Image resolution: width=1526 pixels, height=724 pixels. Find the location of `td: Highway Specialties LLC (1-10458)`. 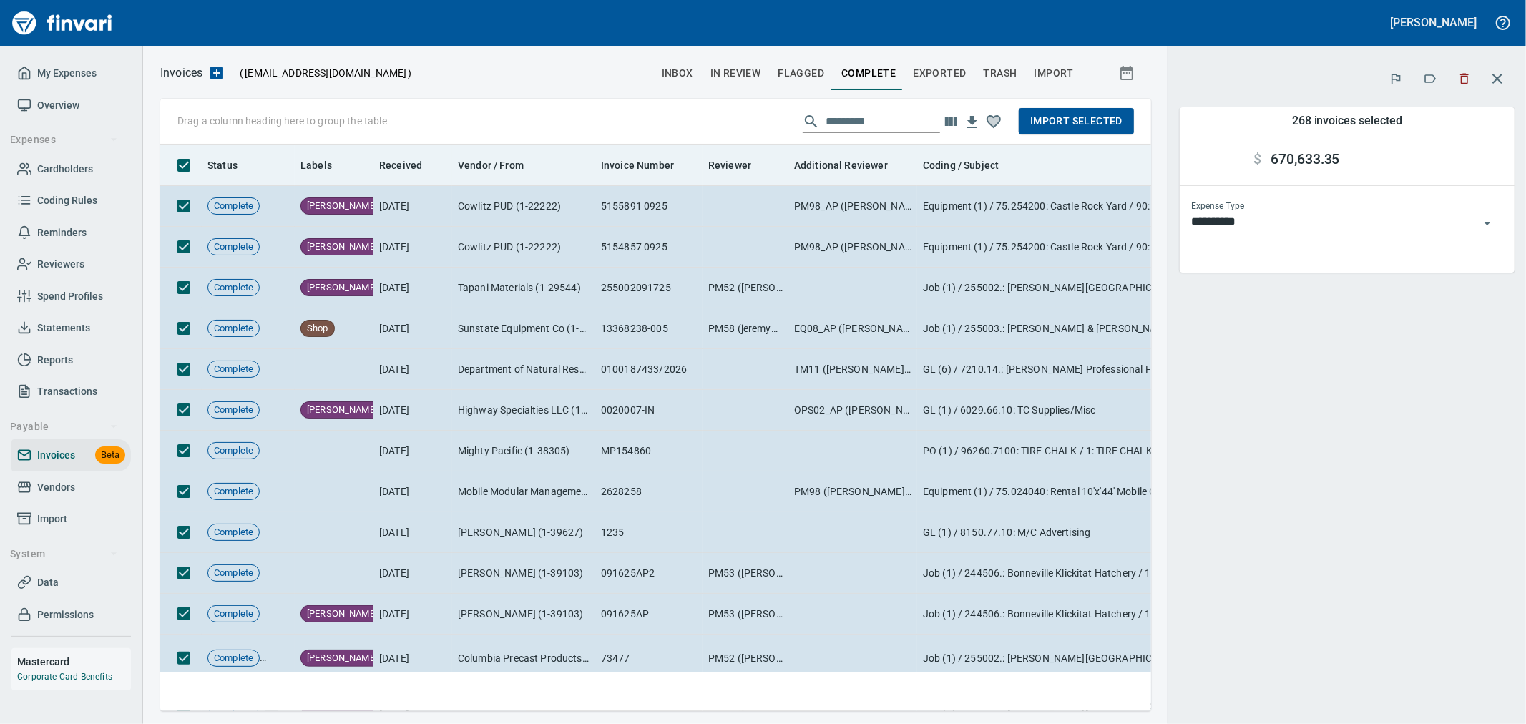

td: Highway Specialties LLC (1-10458) is located at coordinates (524, 410).